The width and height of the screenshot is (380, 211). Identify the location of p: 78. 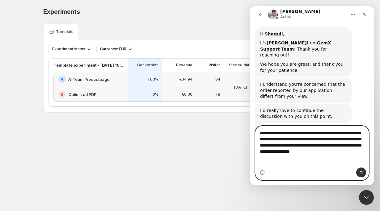
(218, 95).